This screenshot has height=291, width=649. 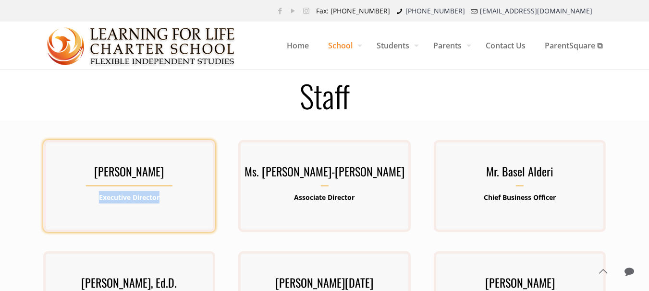 I want to click on a: Home, so click(x=298, y=46).